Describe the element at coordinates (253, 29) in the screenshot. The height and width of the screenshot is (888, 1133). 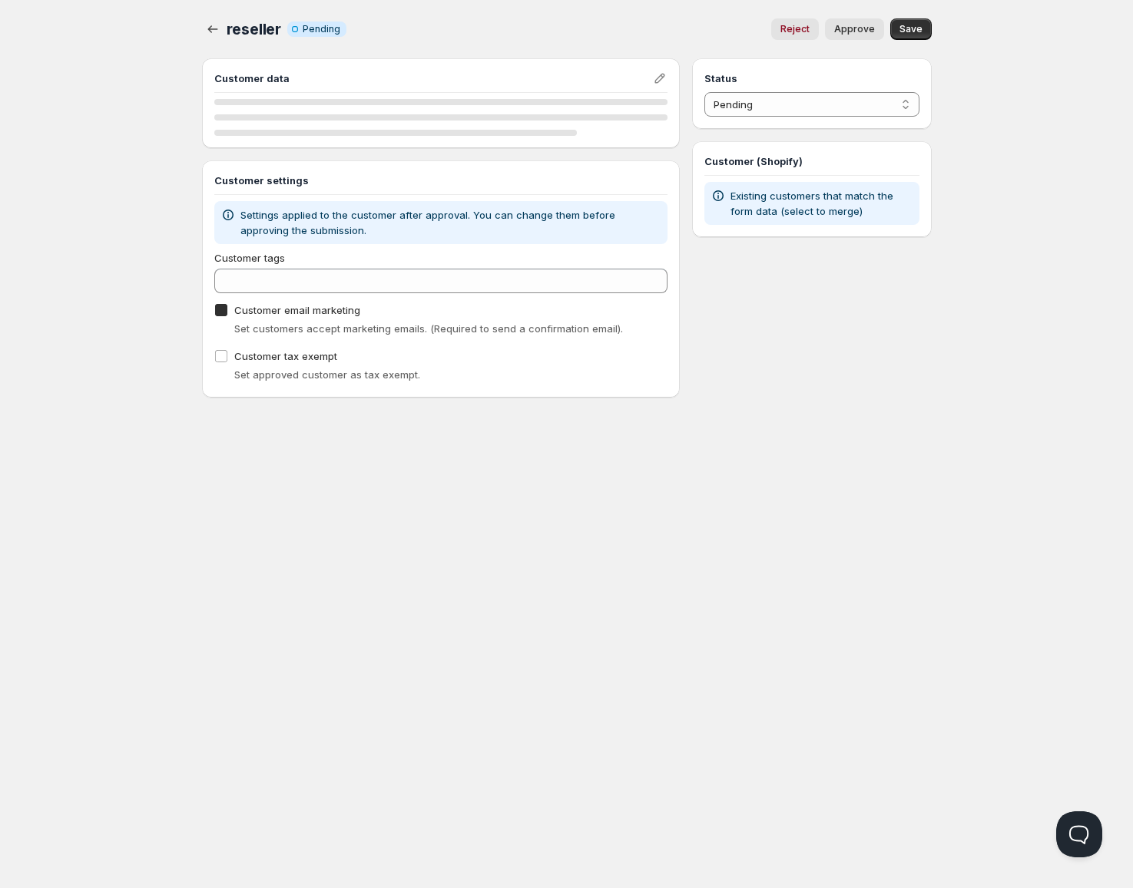
I see `span: reseller` at that location.